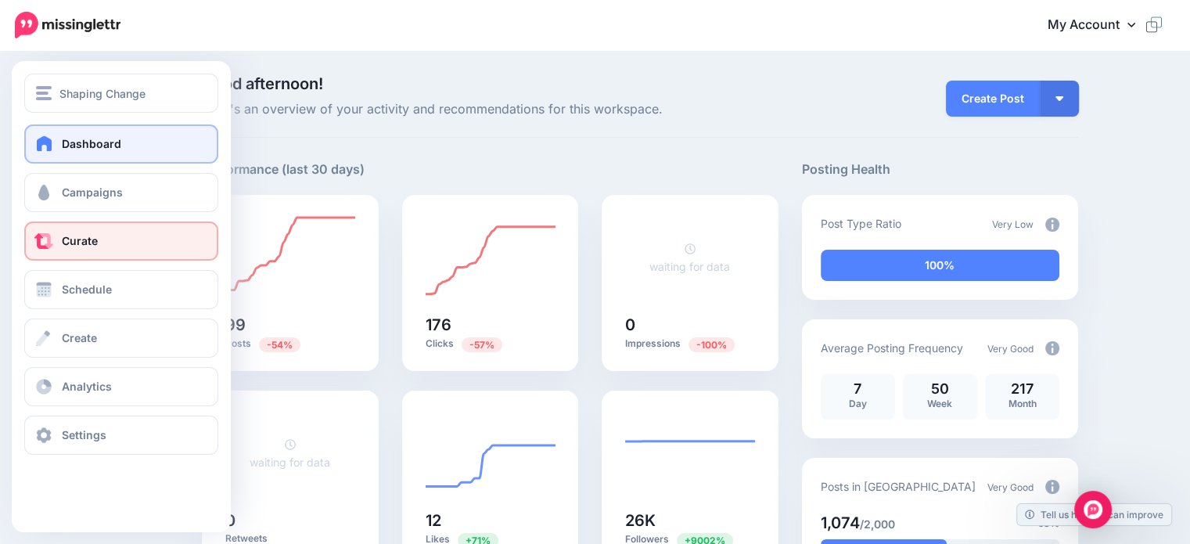  I want to click on a: Dashboard, so click(121, 144).